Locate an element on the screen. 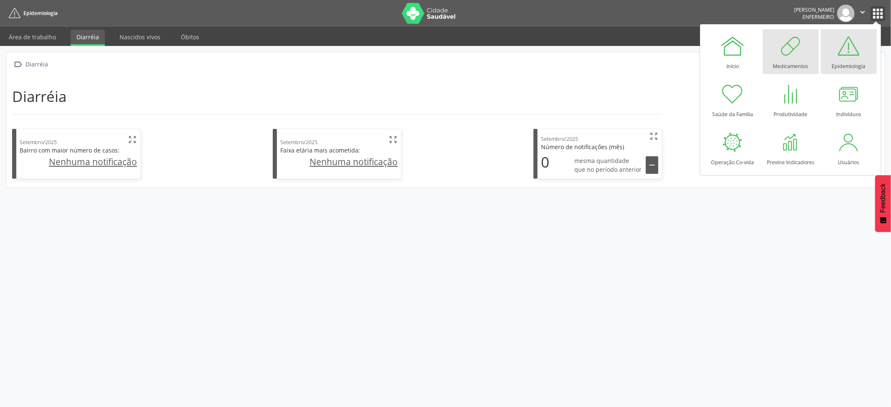 Image resolution: width=891 pixels, height=407 pixels. div: Diarréia is located at coordinates (37, 64).